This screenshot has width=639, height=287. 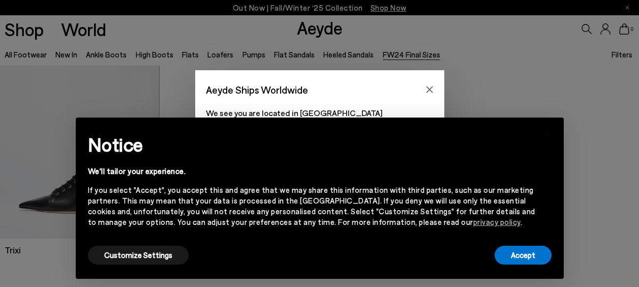 What do you see at coordinates (311, 206) in the screenshot?
I see `div: If you select "Accept", you accept this and agree that we may share this information with third p...` at bounding box center [311, 206].